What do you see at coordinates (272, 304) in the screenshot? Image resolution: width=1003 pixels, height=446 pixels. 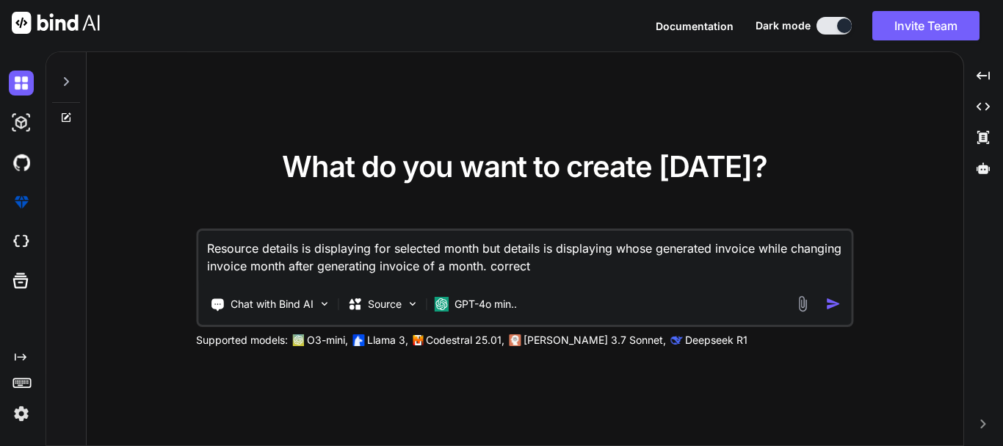 I see `p: Chat with Bind AI` at bounding box center [272, 304].